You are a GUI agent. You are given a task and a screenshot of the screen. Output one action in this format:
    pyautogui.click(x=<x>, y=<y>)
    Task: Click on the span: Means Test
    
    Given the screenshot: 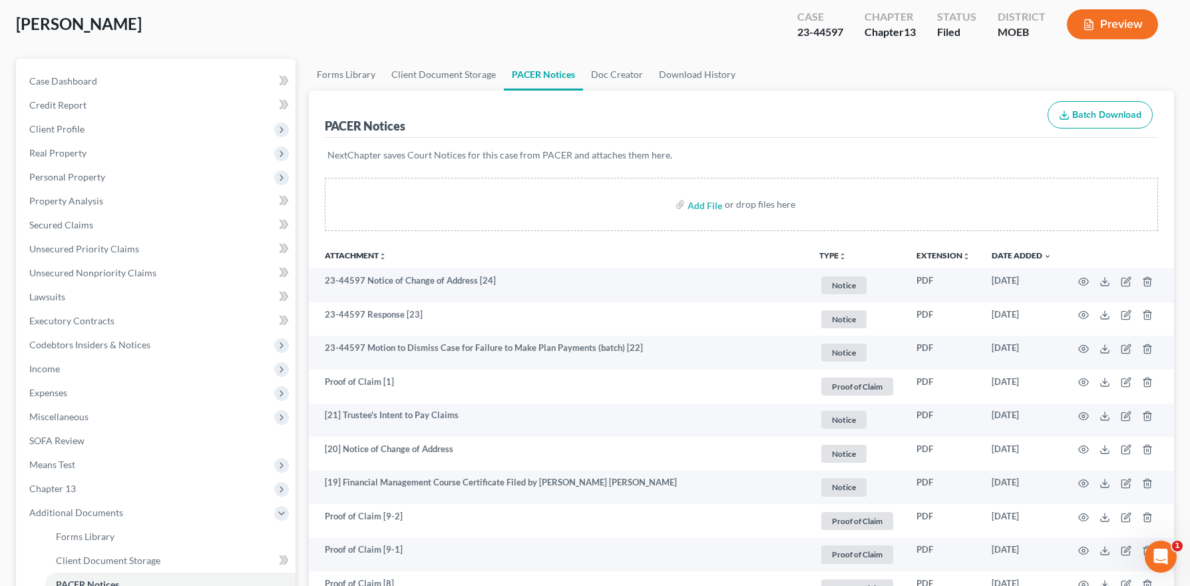 What is the action you would take?
    pyautogui.click(x=52, y=464)
    